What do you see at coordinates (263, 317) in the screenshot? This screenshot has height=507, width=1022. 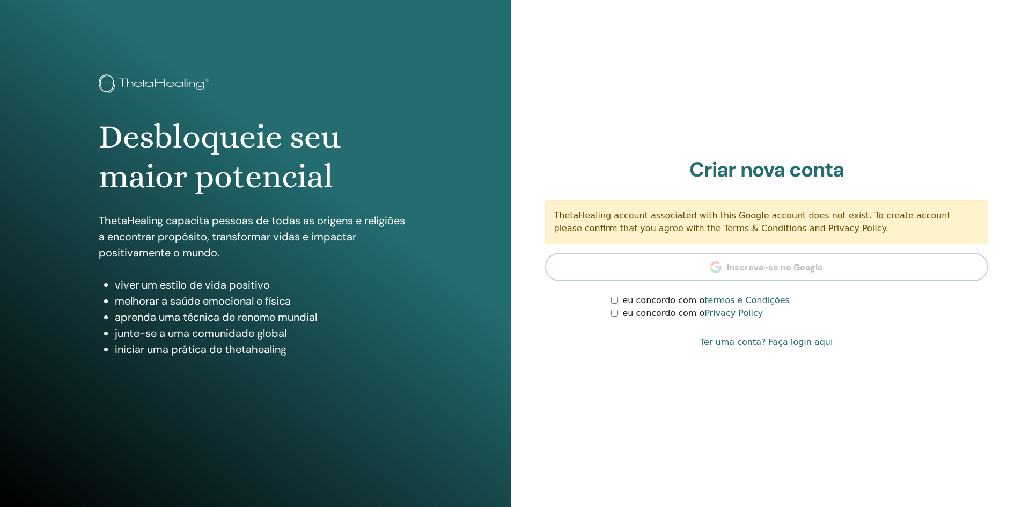 I see `li: aprenda uma técnica de renome mundial` at bounding box center [263, 317].